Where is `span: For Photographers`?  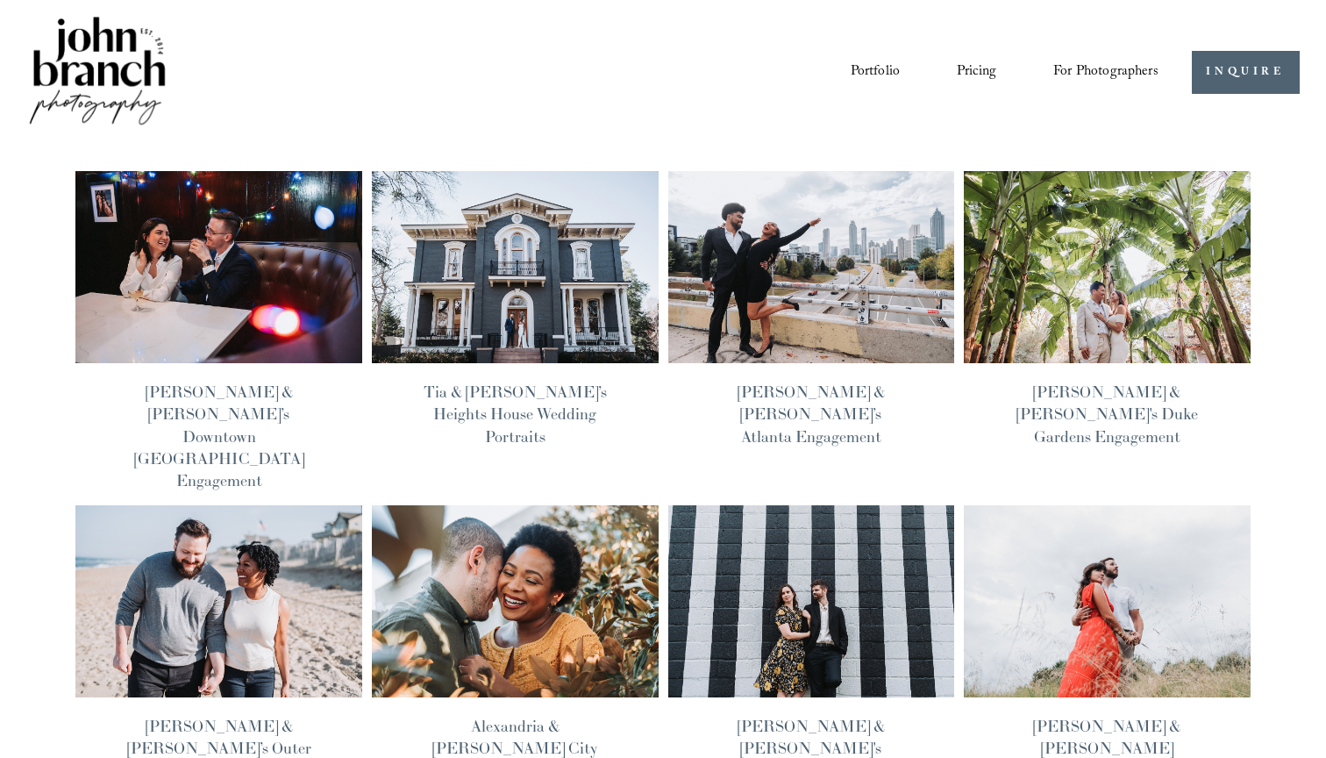 span: For Photographers is located at coordinates (1106, 72).